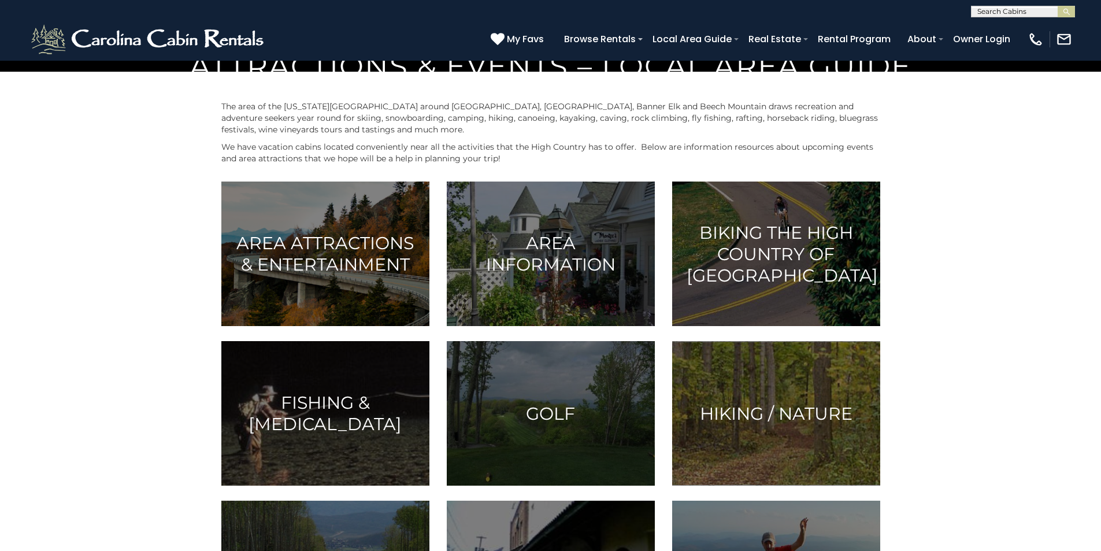 The width and height of the screenshot is (1101, 551). I want to click on a: Rental Program, so click(854, 39).